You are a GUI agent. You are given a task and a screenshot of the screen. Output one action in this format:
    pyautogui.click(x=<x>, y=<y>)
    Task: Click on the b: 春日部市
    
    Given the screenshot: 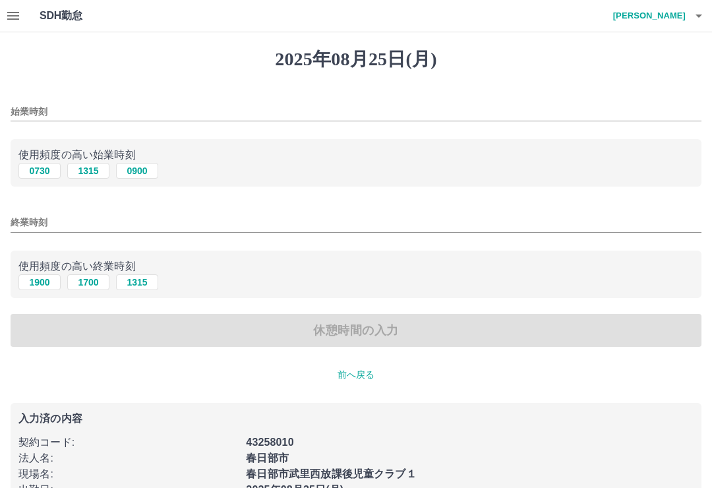 What is the action you would take?
    pyautogui.click(x=267, y=457)
    